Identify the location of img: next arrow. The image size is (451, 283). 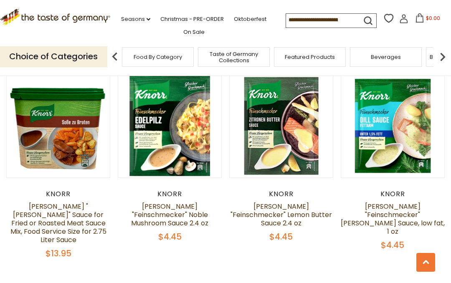
(442, 57).